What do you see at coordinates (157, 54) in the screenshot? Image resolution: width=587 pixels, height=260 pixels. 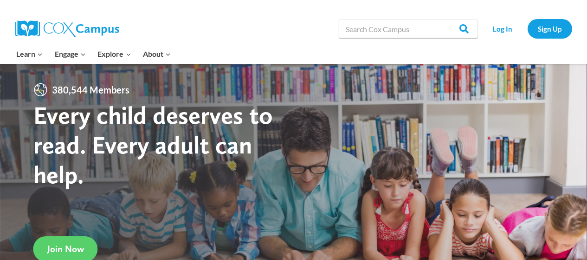 I see `span: About` at bounding box center [157, 54].